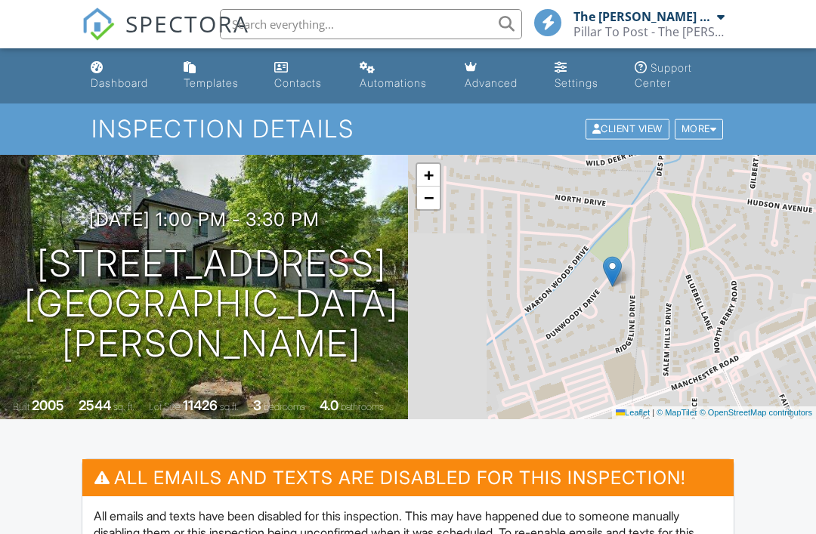 The height and width of the screenshot is (534, 816). What do you see at coordinates (649, 32) in the screenshot?
I see `div: Pillar To Post - The Frederick Team` at bounding box center [649, 32].